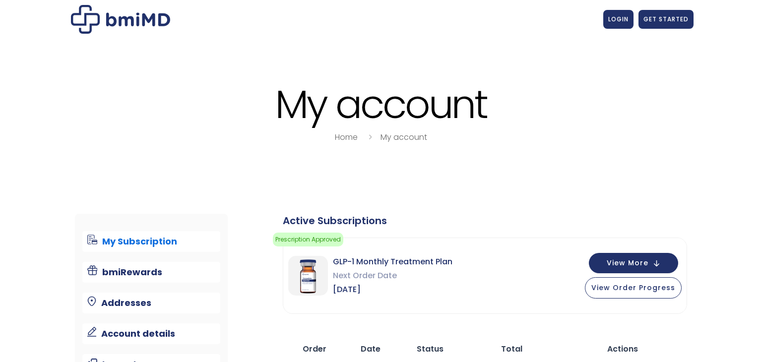 This screenshot has height=362, width=762. What do you see at coordinates (633, 288) in the screenshot?
I see `button: View Order Progress` at bounding box center [633, 288].